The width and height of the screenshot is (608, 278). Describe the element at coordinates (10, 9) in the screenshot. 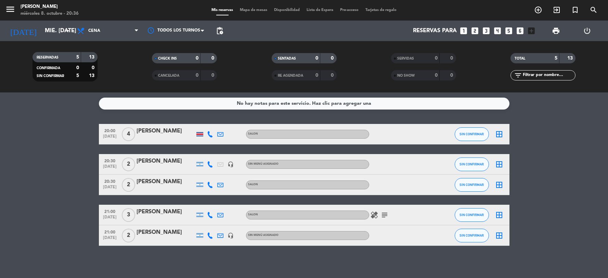

I see `i: menu` at that location.